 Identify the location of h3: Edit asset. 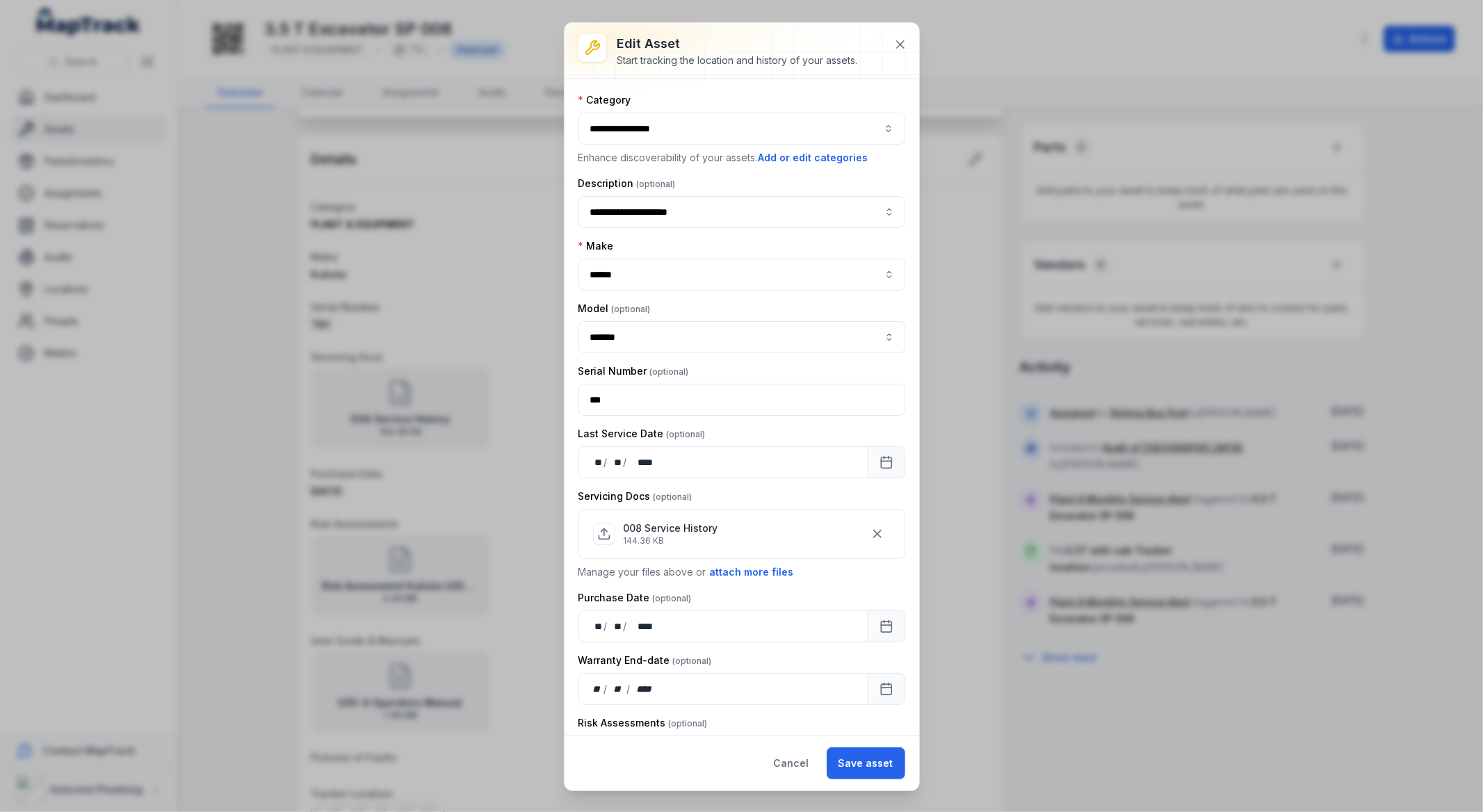
(738, 44).